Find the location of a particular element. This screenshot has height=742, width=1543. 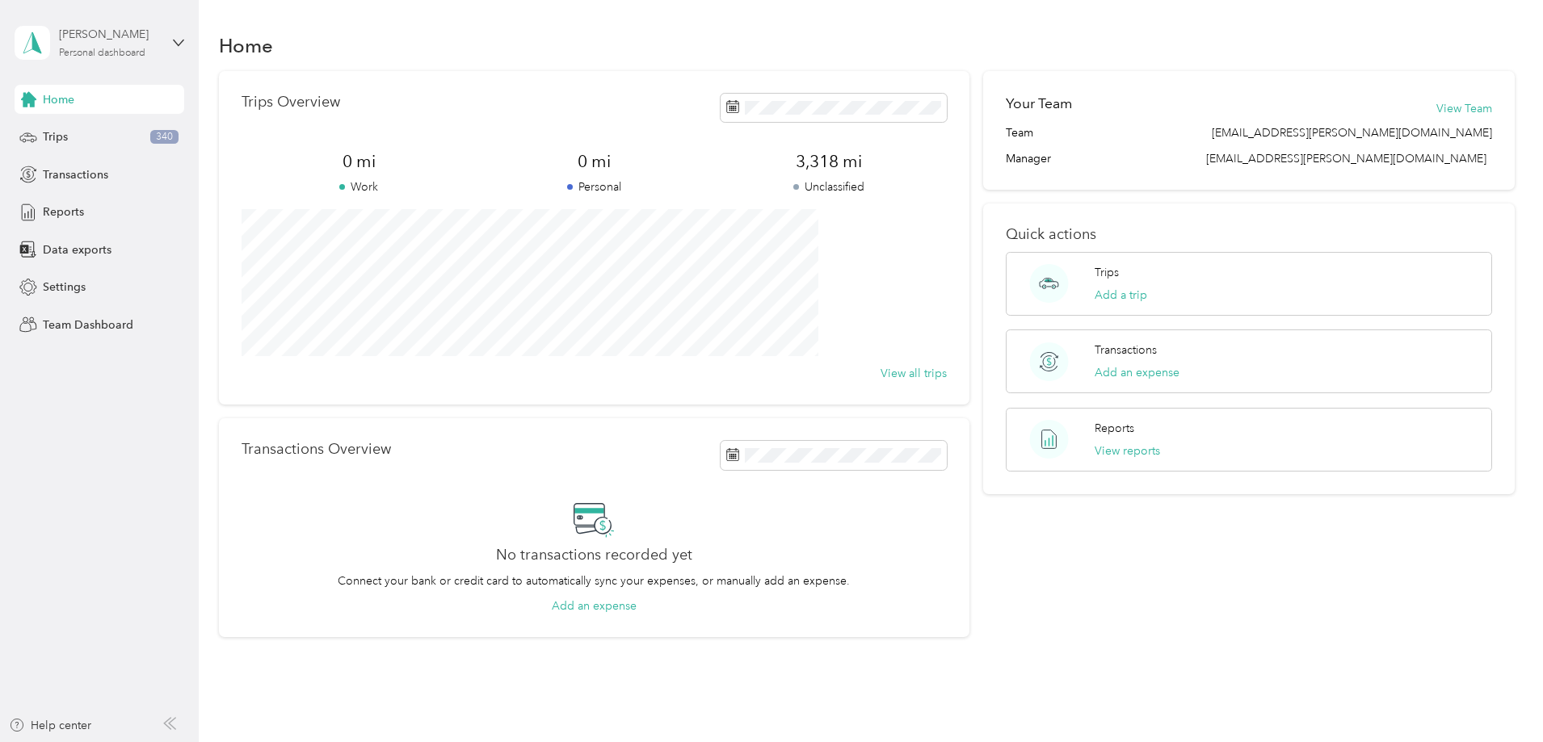

span: Trips is located at coordinates (55, 136).